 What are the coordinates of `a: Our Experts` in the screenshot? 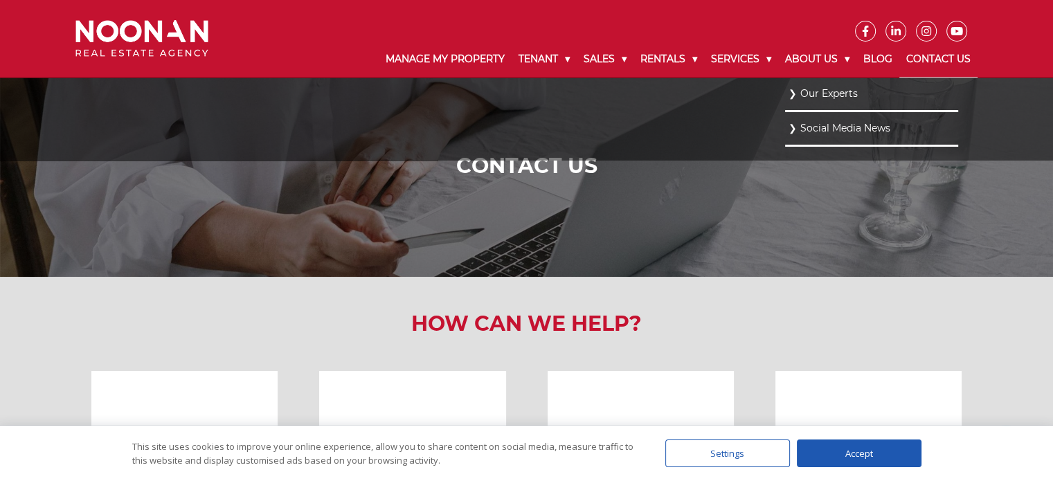 It's located at (872, 93).